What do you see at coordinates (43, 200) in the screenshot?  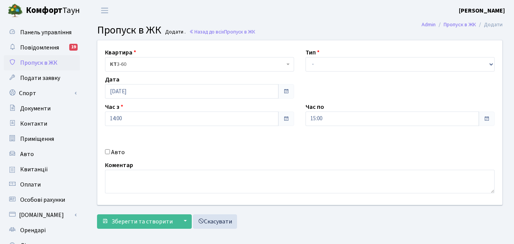 I see `span: Особові рахунки` at bounding box center [43, 200].